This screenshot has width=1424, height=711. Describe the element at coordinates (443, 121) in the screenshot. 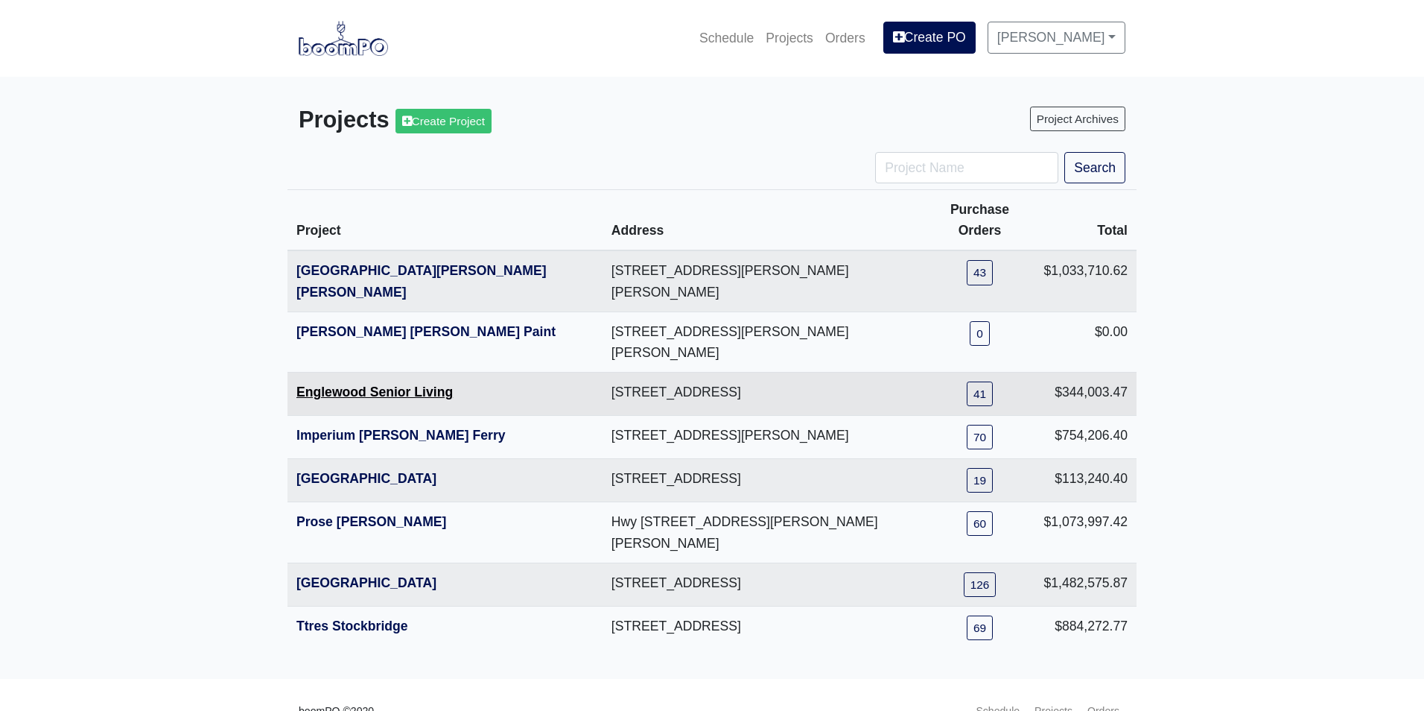

I see `a: Create Project` at that location.